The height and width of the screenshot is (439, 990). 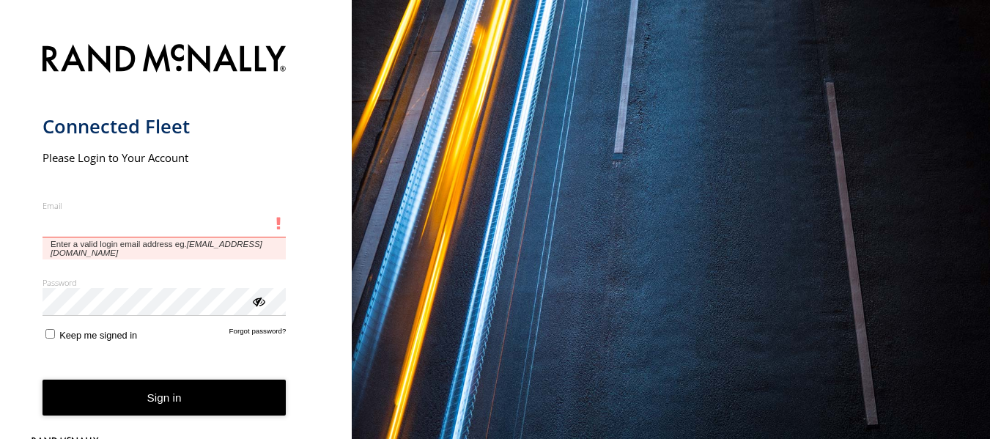 I want to click on button: Sign in, so click(x=164, y=397).